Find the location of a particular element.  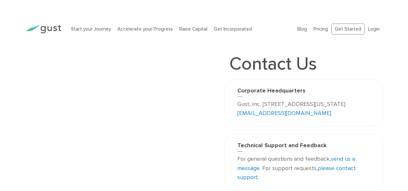

a: Blog is located at coordinates (302, 29).